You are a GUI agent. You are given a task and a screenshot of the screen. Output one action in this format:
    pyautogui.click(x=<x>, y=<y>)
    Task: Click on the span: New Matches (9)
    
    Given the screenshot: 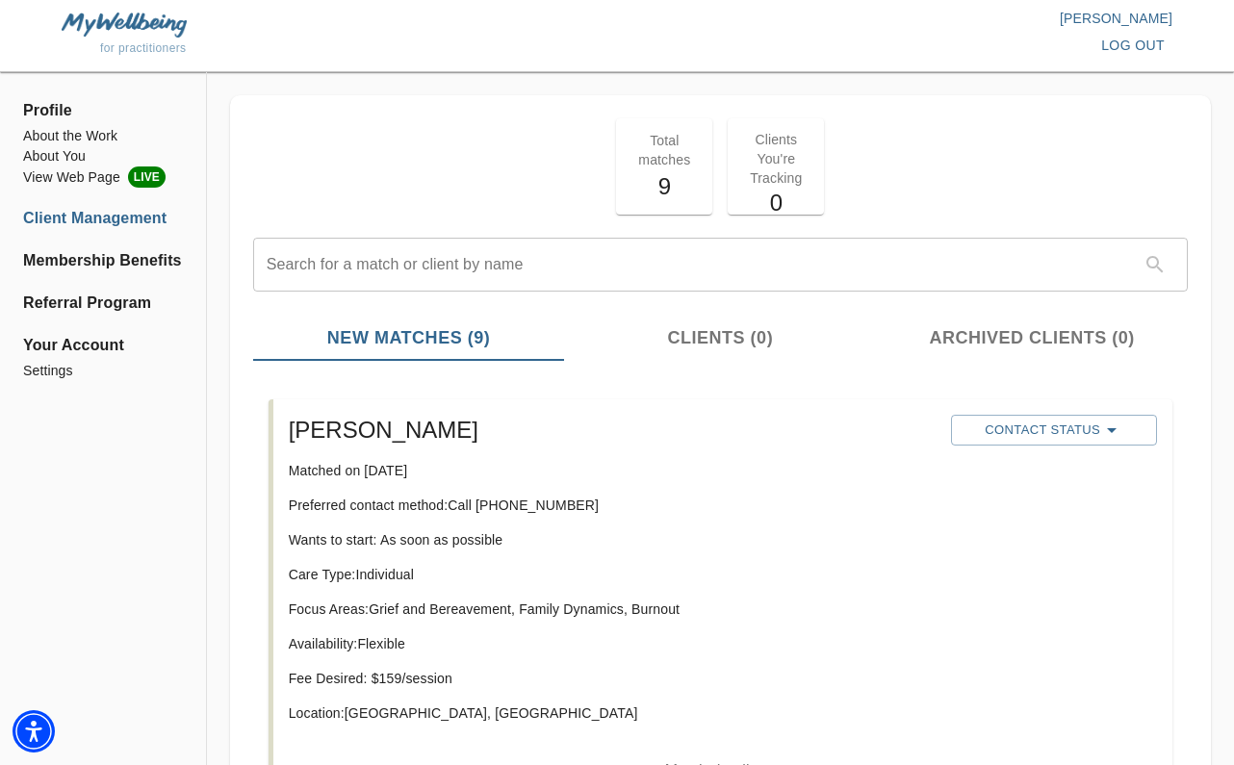 What is the action you would take?
    pyautogui.click(x=409, y=338)
    